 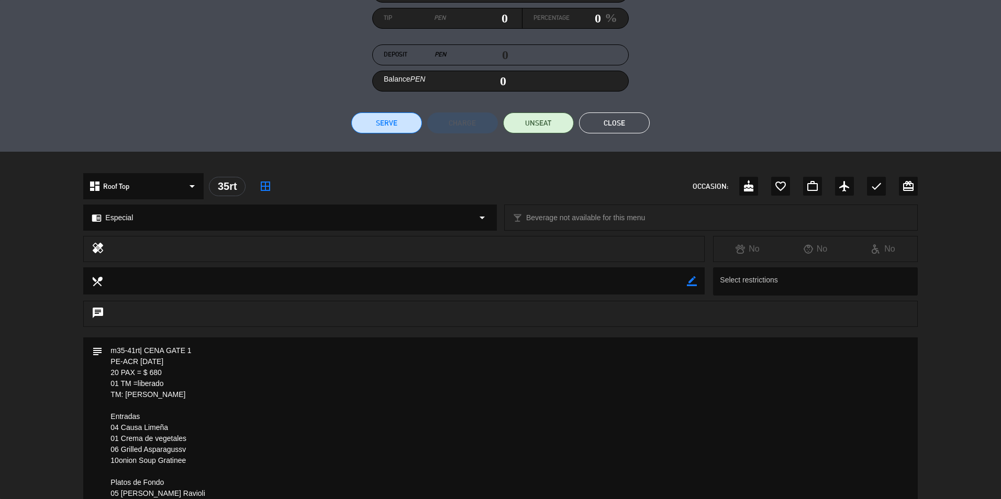 I want to click on i: border_all, so click(x=265, y=186).